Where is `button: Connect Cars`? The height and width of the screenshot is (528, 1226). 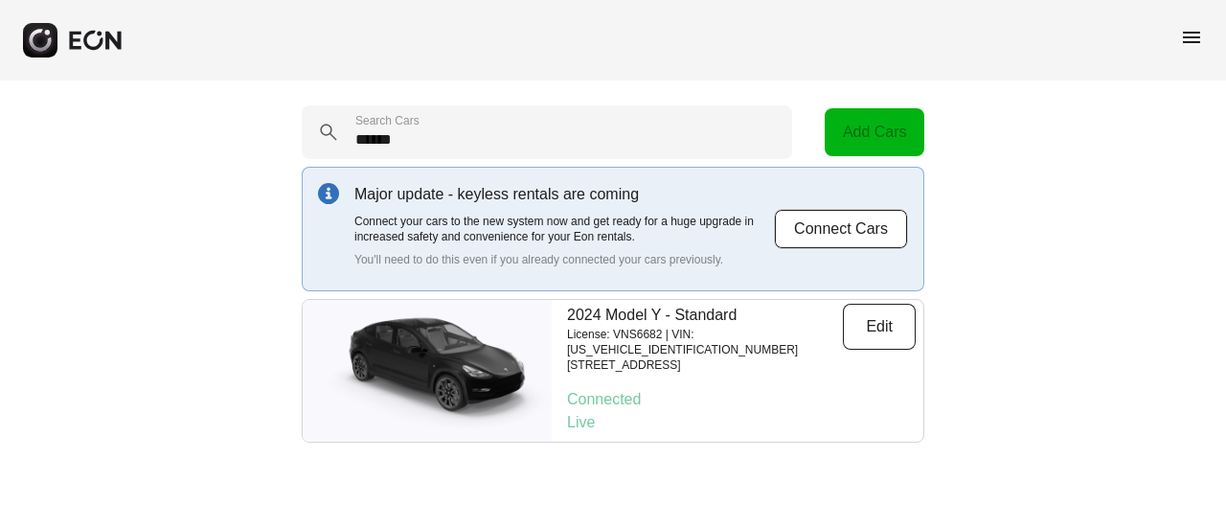 button: Connect Cars is located at coordinates (841, 229).